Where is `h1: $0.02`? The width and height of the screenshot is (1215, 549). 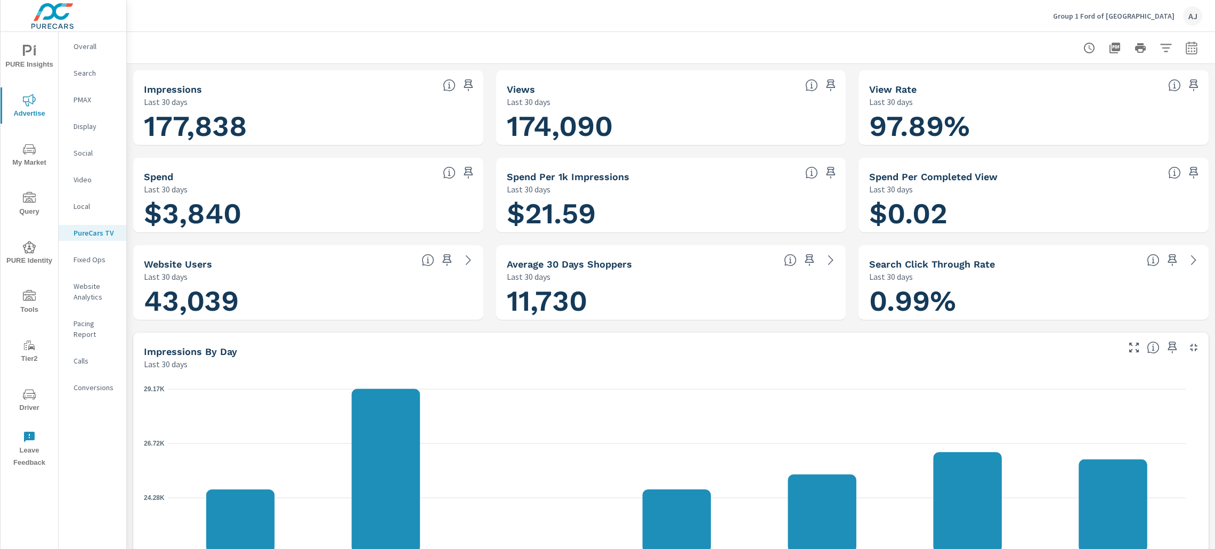 h1: $0.02 is located at coordinates (1033, 214).